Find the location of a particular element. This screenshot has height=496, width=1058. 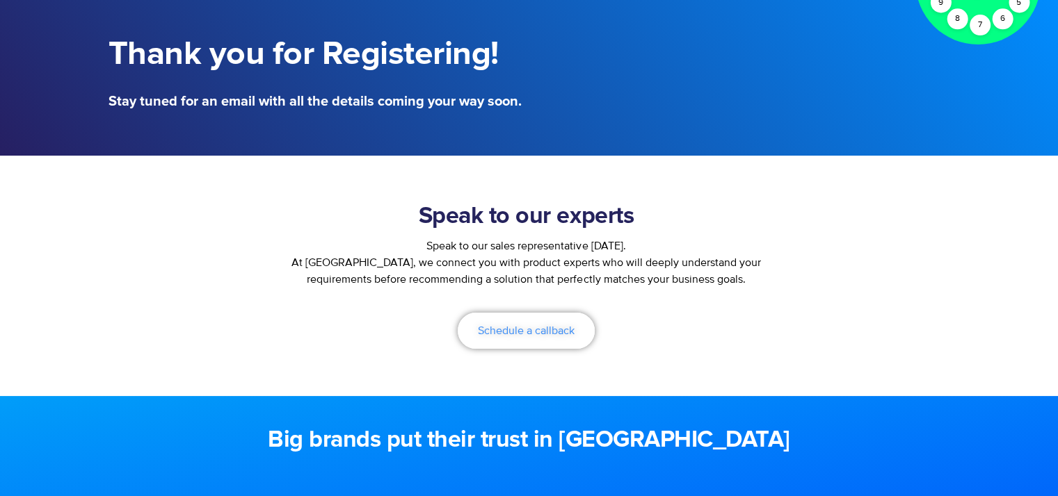

h5: Stay tuned for an email with all the details coming your way soon. is located at coordinates (315, 102).